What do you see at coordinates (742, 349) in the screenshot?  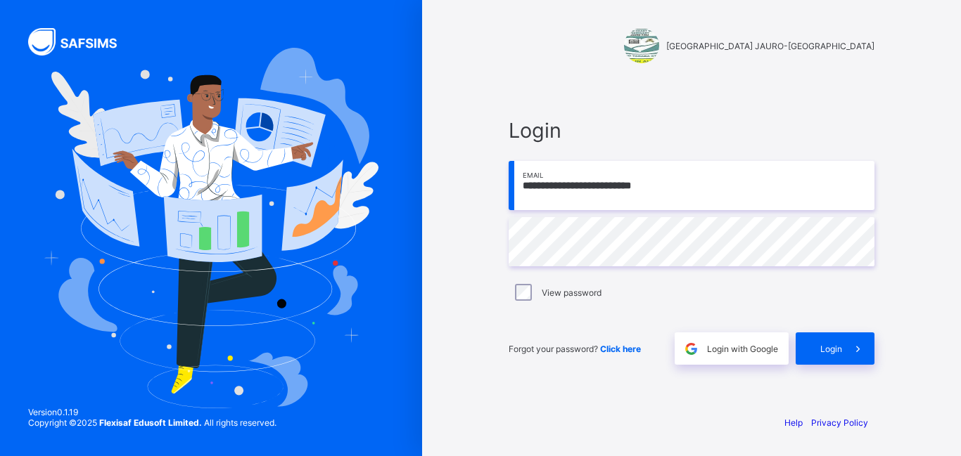 I see `span: Login with Google` at bounding box center [742, 349].